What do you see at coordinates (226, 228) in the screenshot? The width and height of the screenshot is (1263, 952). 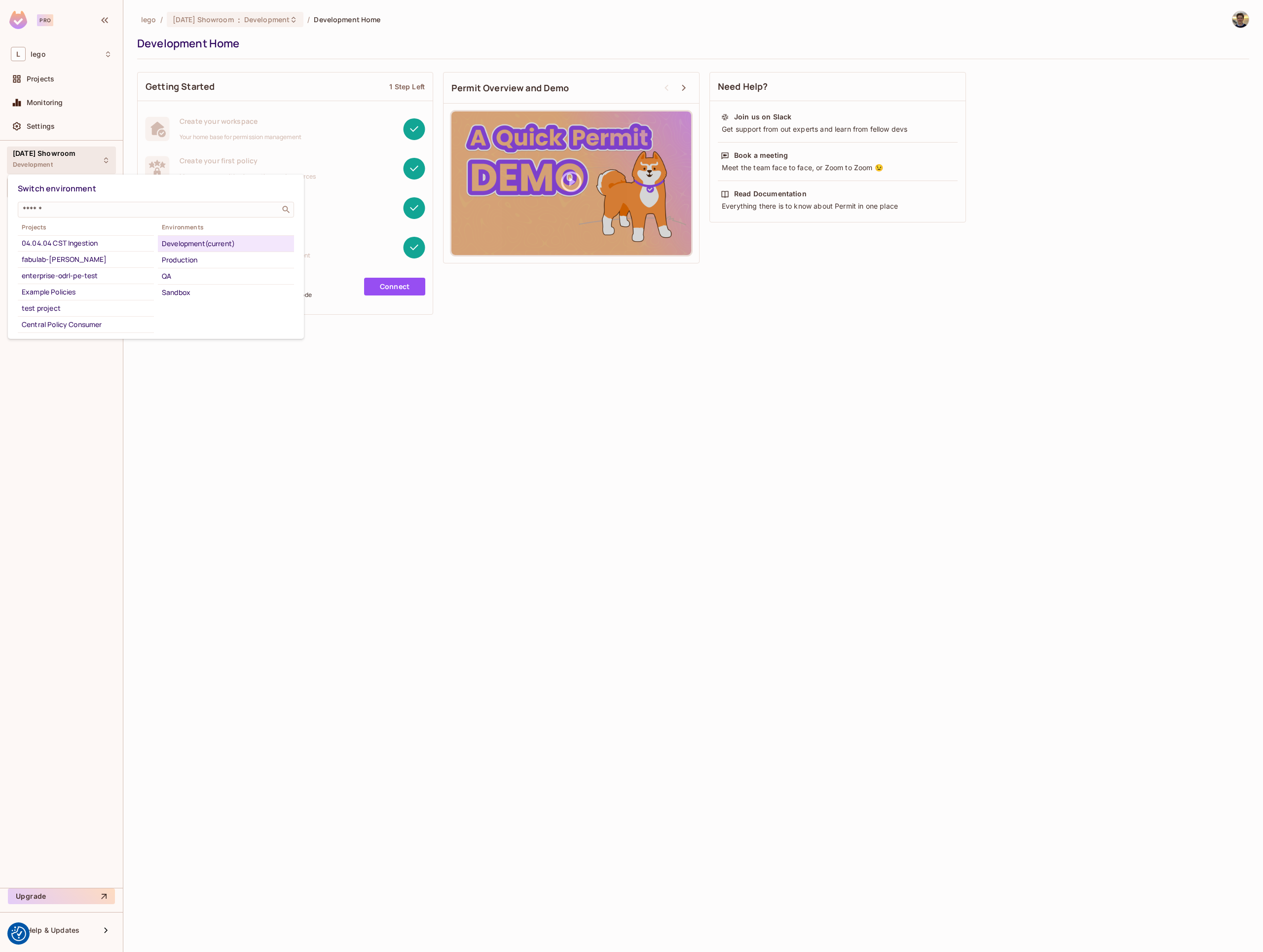 I see `span: Environments` at bounding box center [226, 228].